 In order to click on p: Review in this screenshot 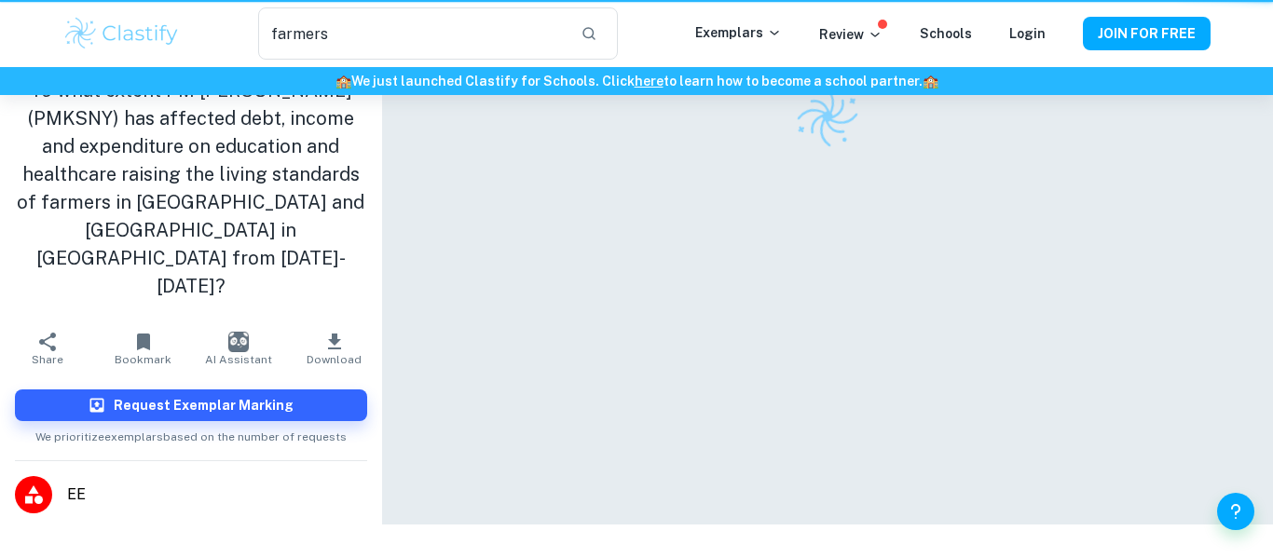, I will do `click(851, 34)`.